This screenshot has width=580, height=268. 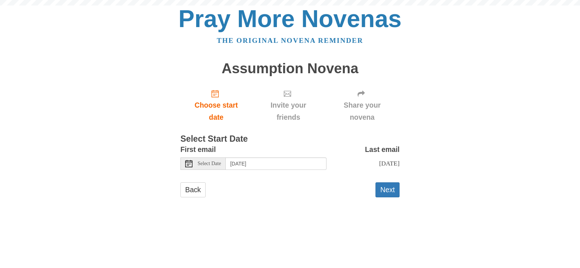 I want to click on span: Select Date, so click(x=209, y=163).